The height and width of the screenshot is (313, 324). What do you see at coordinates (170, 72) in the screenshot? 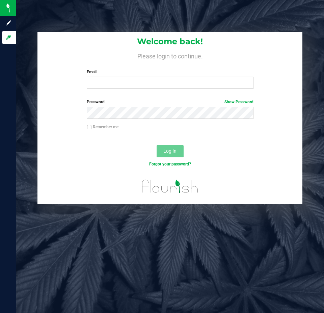
I see `label: Email` at bounding box center [170, 72].